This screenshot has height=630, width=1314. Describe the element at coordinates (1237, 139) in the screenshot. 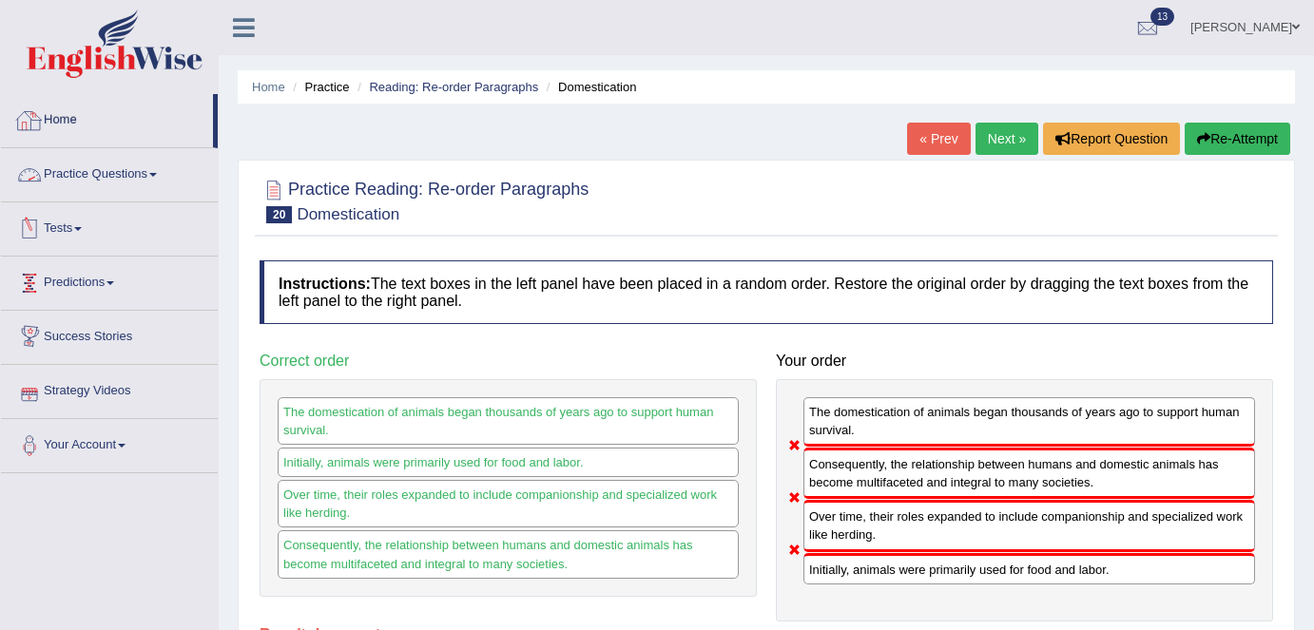

I see `button: Re-Attempt` at that location.